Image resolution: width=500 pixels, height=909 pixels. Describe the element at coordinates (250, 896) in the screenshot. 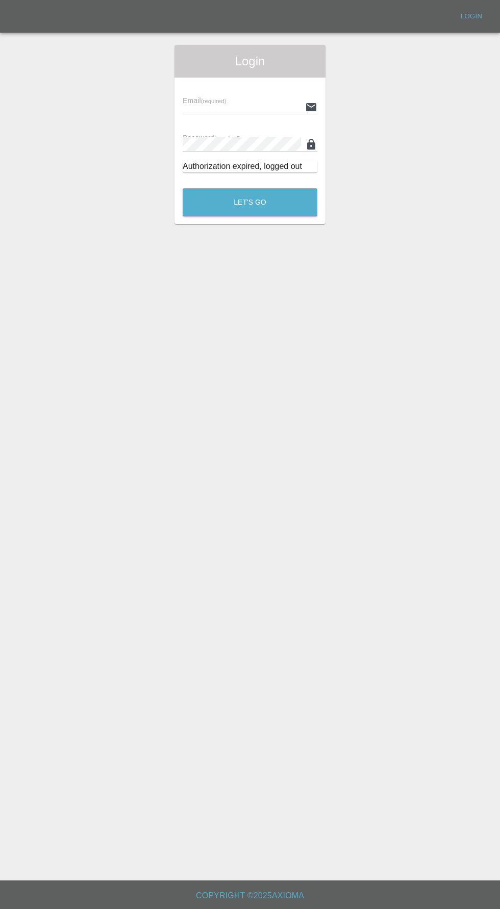

I see `h6: Copyright © 2025 Axioma` at that location.